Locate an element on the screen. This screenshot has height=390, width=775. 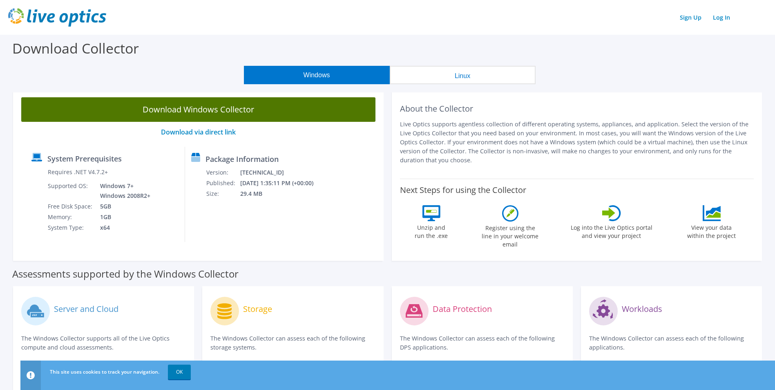
a: OK is located at coordinates (179, 372).